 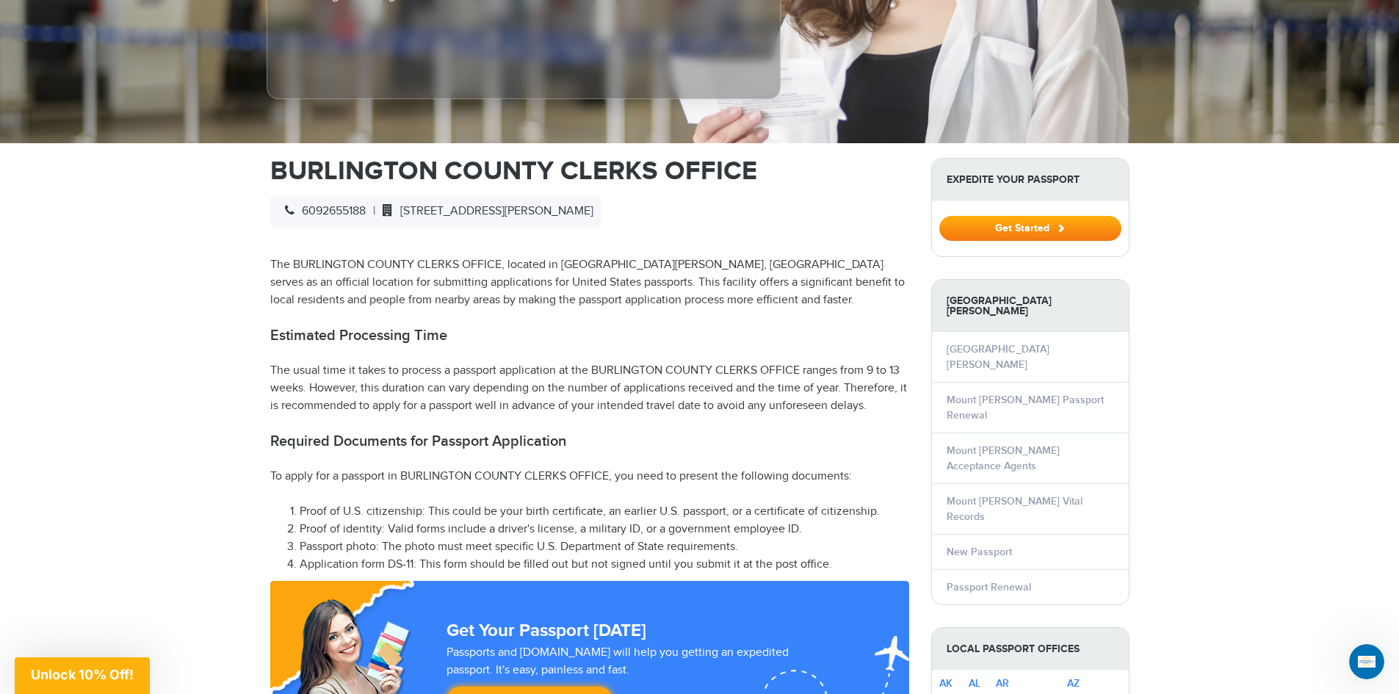 I want to click on a: AL, so click(x=975, y=683).